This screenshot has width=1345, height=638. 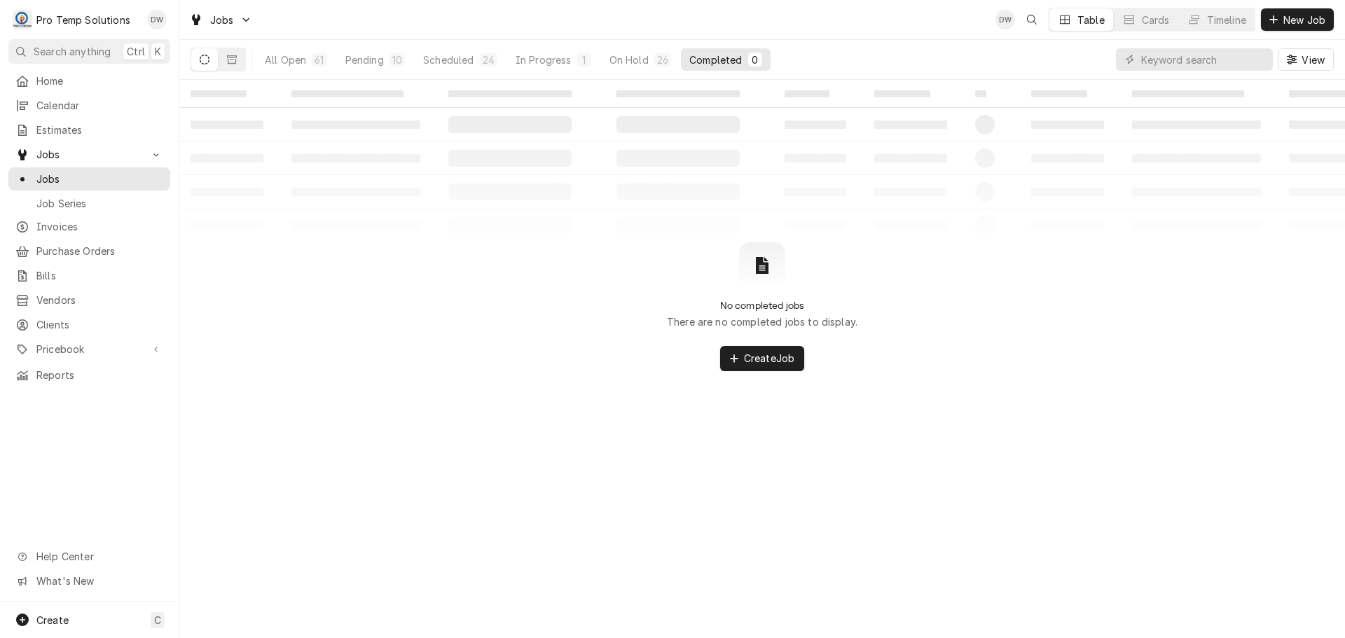 I want to click on a: Bills, so click(x=89, y=275).